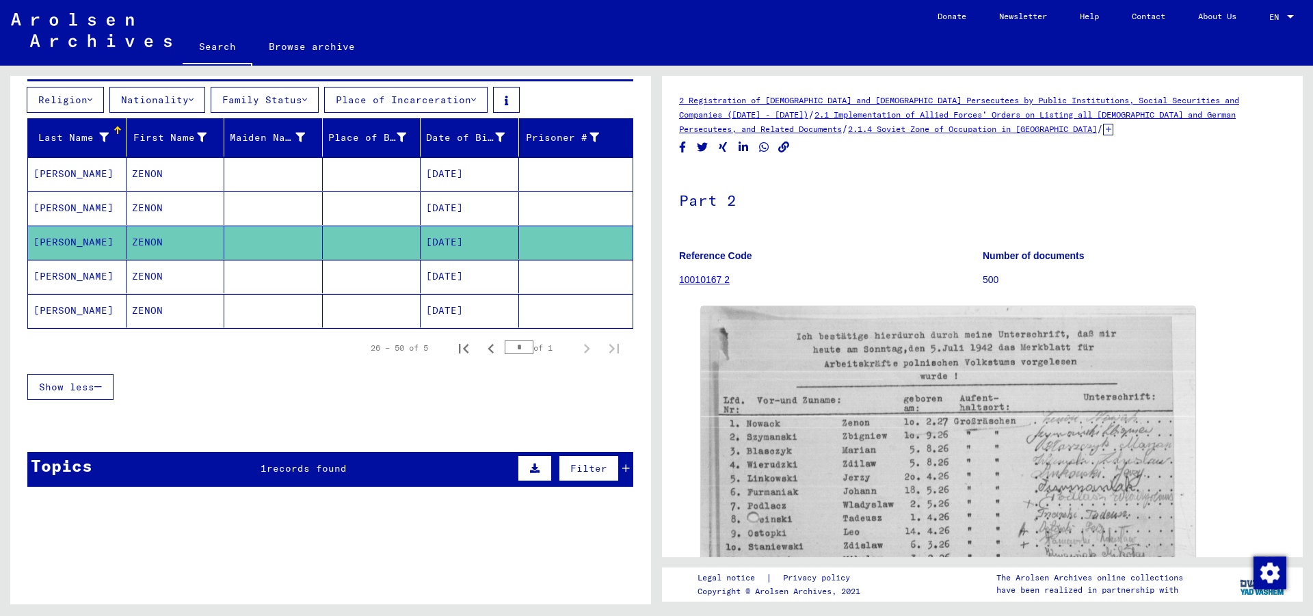 Image resolution: width=1313 pixels, height=616 pixels. Describe the element at coordinates (157, 100) in the screenshot. I see `button: Nationality` at that location.